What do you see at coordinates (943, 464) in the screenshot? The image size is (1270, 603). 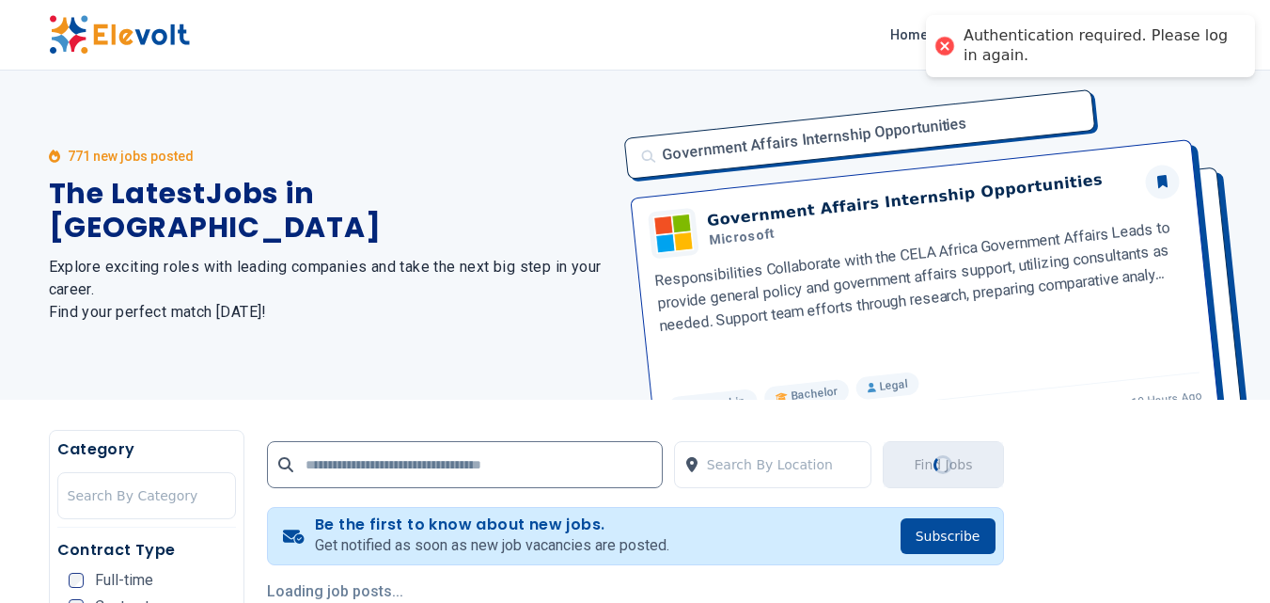 I see `div: Loading...` at bounding box center [943, 464].